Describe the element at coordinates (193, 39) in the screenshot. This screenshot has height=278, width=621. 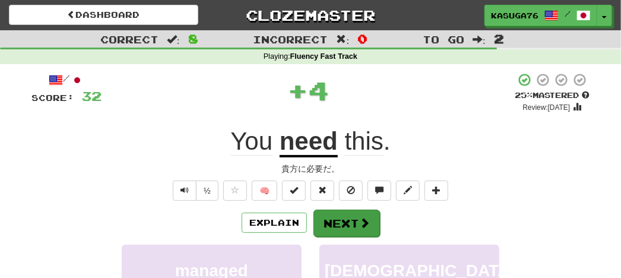
I see `span: 8` at that location.